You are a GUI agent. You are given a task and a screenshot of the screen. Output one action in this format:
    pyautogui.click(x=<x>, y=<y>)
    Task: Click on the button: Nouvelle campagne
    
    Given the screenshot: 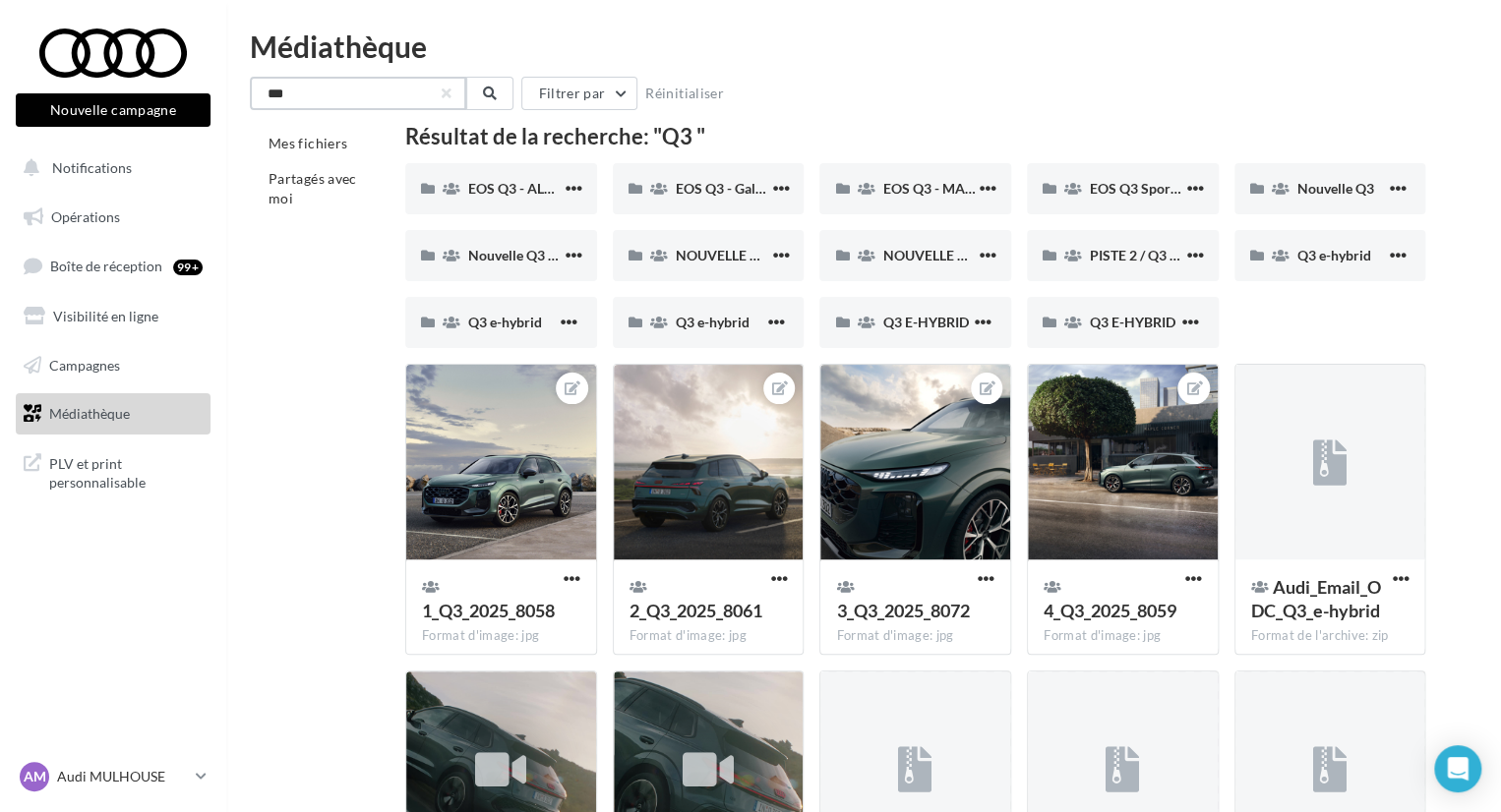 What is the action you would take?
    pyautogui.click(x=113, y=110)
    